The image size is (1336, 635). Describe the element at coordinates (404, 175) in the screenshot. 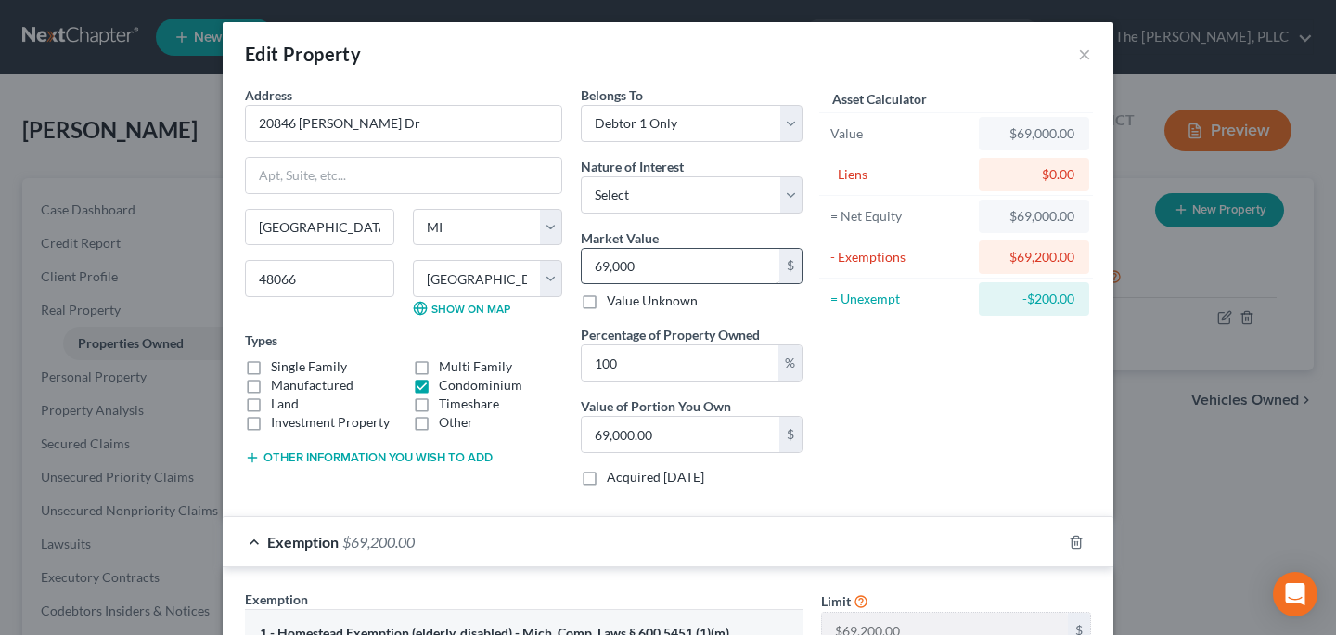

I see `input: Apt, Suite, etc...` at that location.